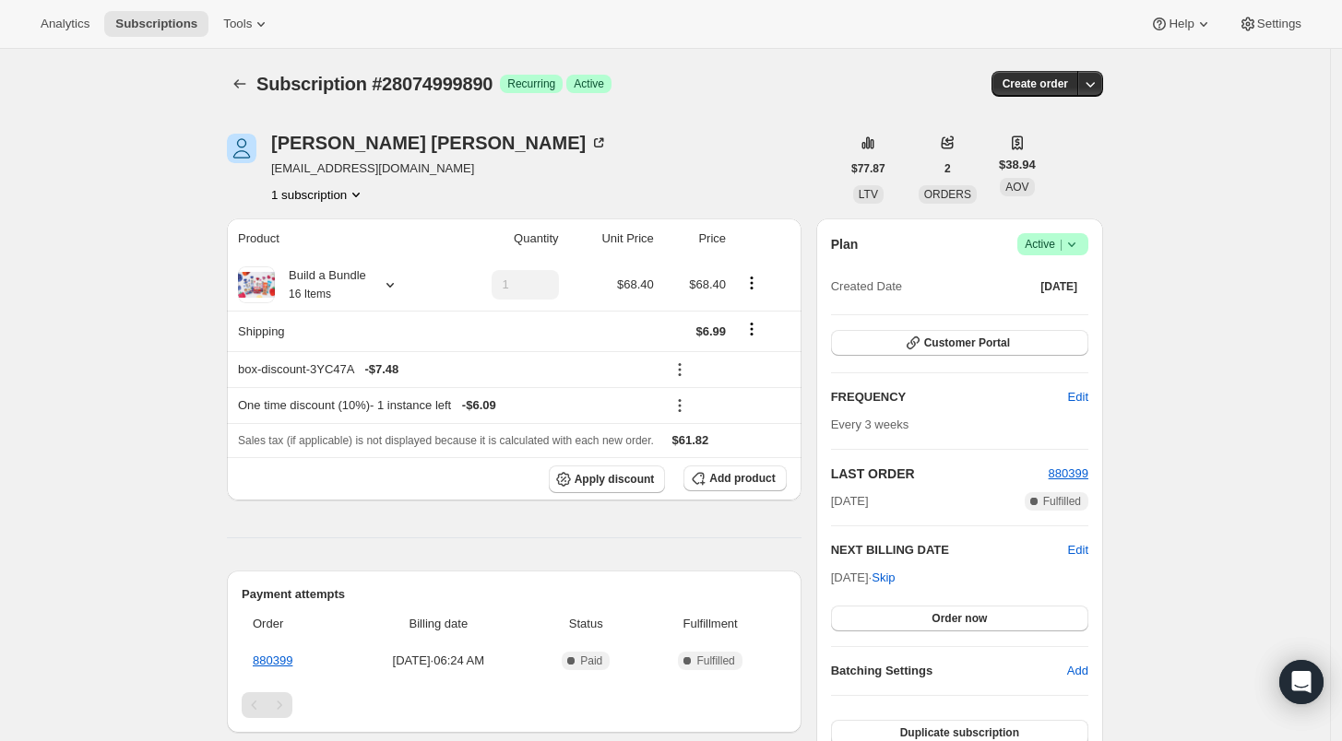 This screenshot has height=741, width=1342. I want to click on span: Recurring, so click(531, 84).